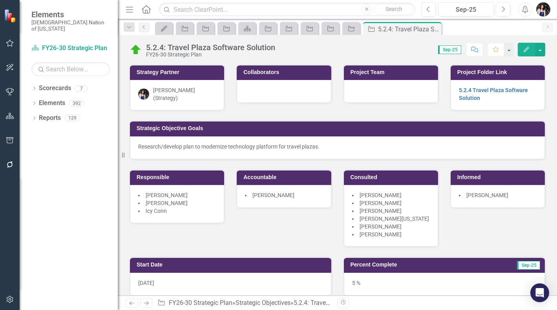 This screenshot has width=557, height=310. I want to click on button: Layla Freeman, so click(543, 9).